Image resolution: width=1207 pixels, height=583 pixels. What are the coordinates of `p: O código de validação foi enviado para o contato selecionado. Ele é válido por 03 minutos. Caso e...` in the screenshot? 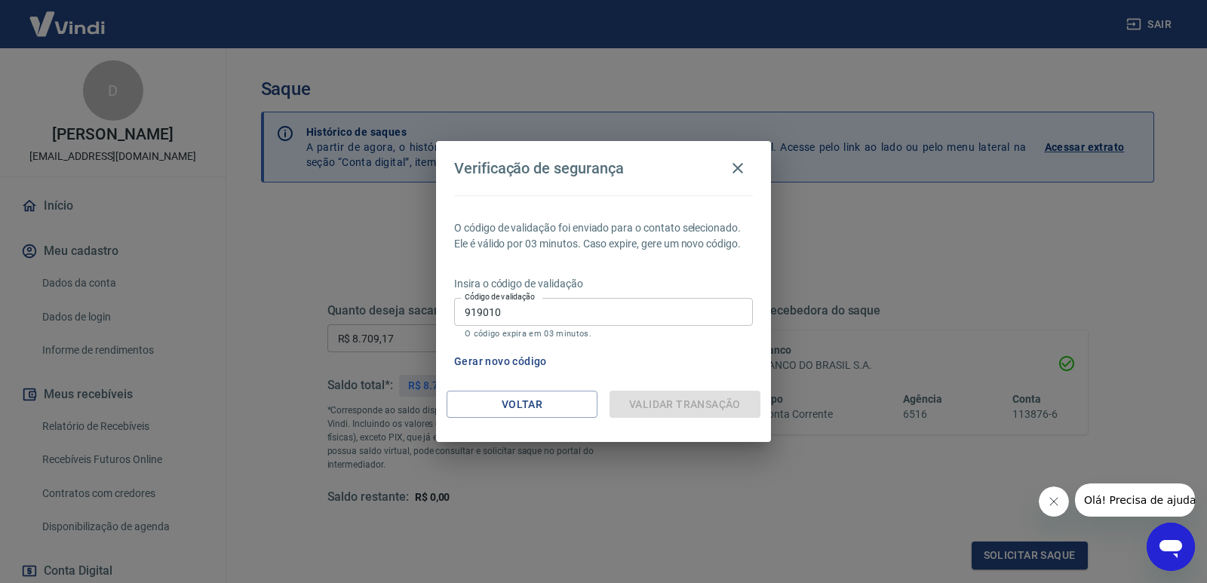 It's located at (604, 236).